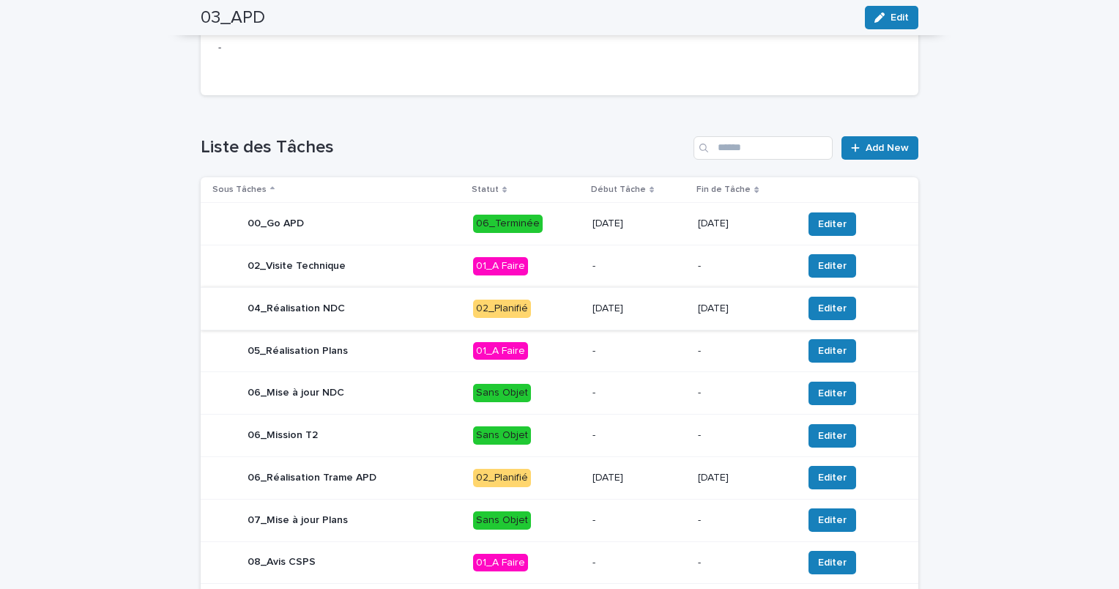 The image size is (1119, 589). I want to click on tr: 08_Avis CSPS01_A Faire--Editer, so click(560, 563).